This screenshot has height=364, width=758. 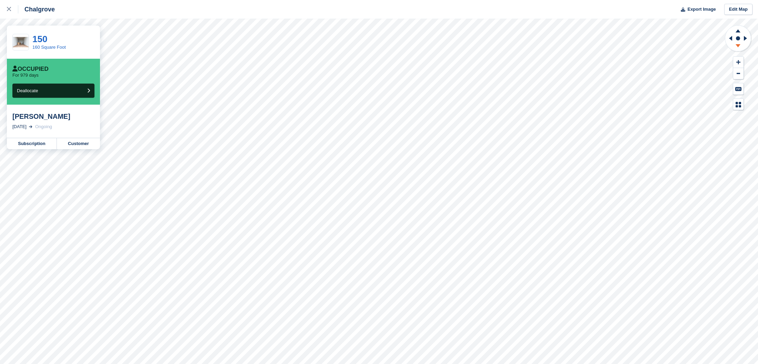 What do you see at coordinates (739, 62) in the screenshot?
I see `button: Zoom In` at bounding box center [739, 62].